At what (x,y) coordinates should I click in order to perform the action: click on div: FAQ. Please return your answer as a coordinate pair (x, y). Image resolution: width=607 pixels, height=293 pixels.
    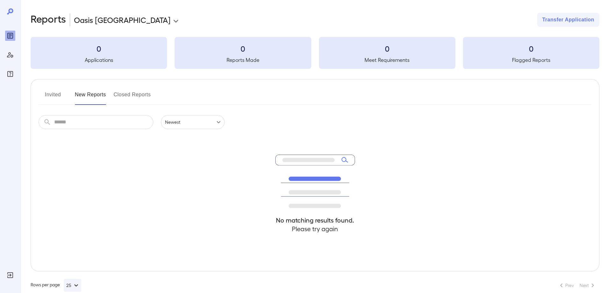
    Looking at the image, I should click on (10, 74).